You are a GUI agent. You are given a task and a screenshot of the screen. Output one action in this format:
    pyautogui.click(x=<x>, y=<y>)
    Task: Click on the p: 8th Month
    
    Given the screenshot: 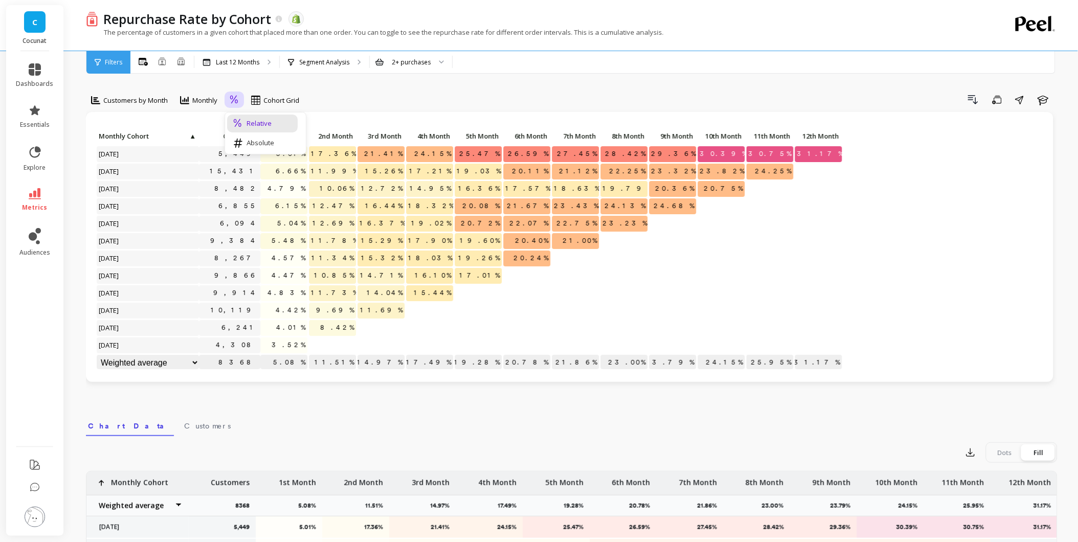 What is the action you would take?
    pyautogui.click(x=624, y=136)
    